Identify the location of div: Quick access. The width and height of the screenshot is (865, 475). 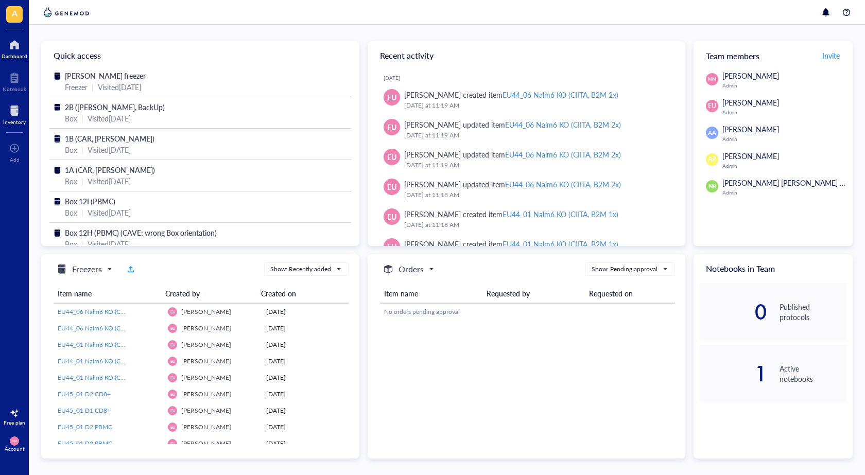
(200, 56).